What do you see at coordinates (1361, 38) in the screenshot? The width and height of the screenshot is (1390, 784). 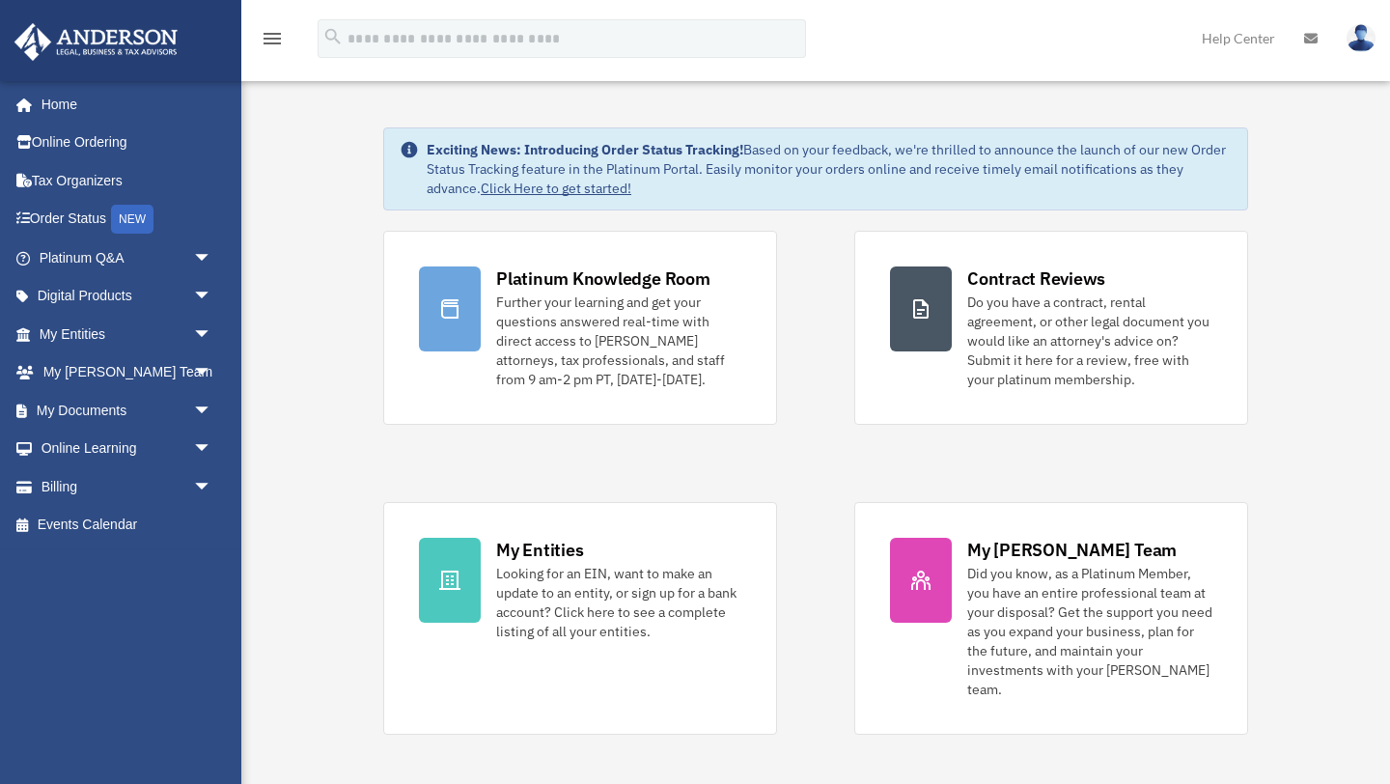 I see `img: User Pic` at bounding box center [1361, 38].